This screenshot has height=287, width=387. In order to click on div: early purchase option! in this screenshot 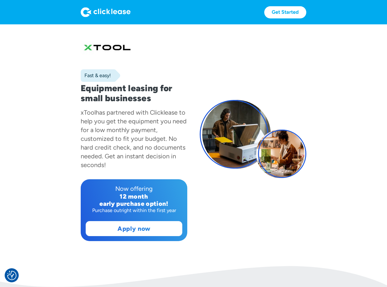, I will do `click(134, 203)`.